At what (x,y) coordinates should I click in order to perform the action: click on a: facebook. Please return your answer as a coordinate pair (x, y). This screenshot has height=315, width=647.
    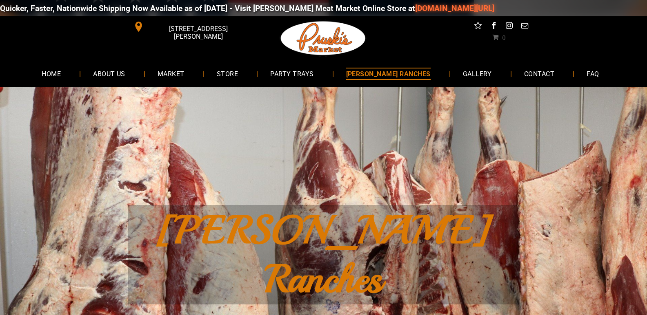
    Looking at the image, I should click on (493, 27).